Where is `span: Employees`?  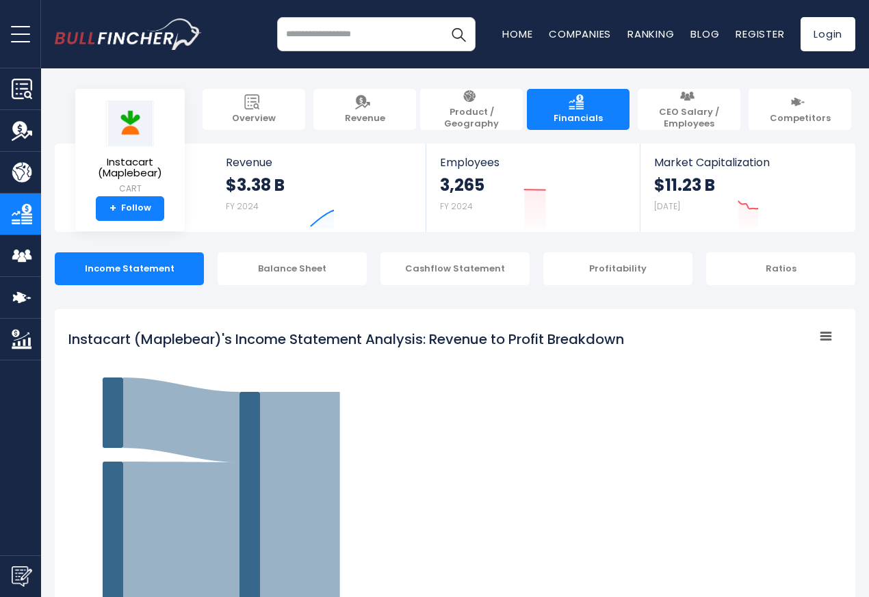 span: Employees is located at coordinates (532, 162).